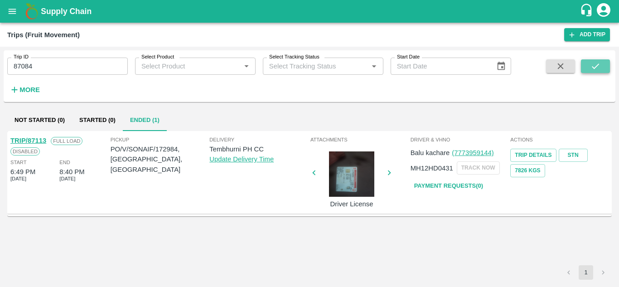  What do you see at coordinates (25, 151) in the screenshot?
I see `span: Disabled` at bounding box center [25, 151].